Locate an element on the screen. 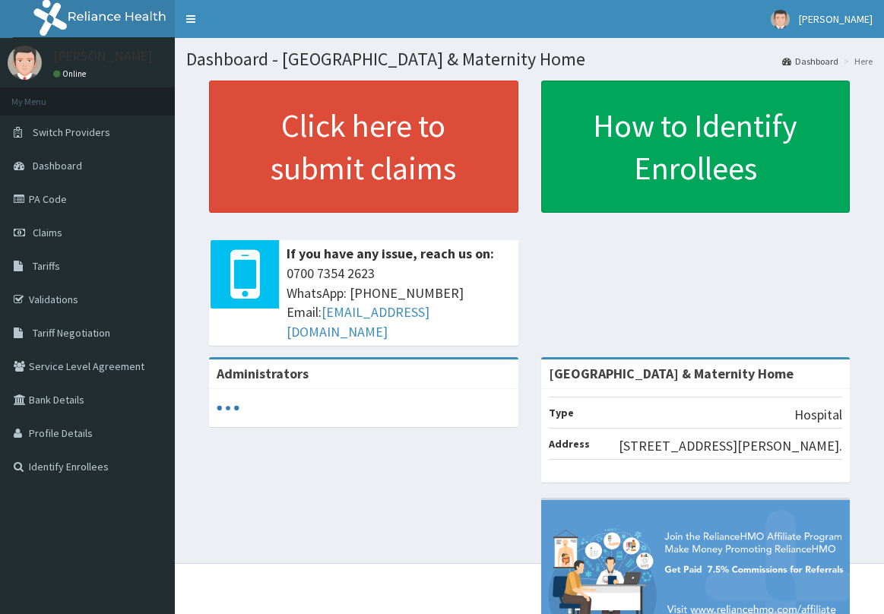 This screenshot has width=884, height=614. li: Here is located at coordinates (856, 61).